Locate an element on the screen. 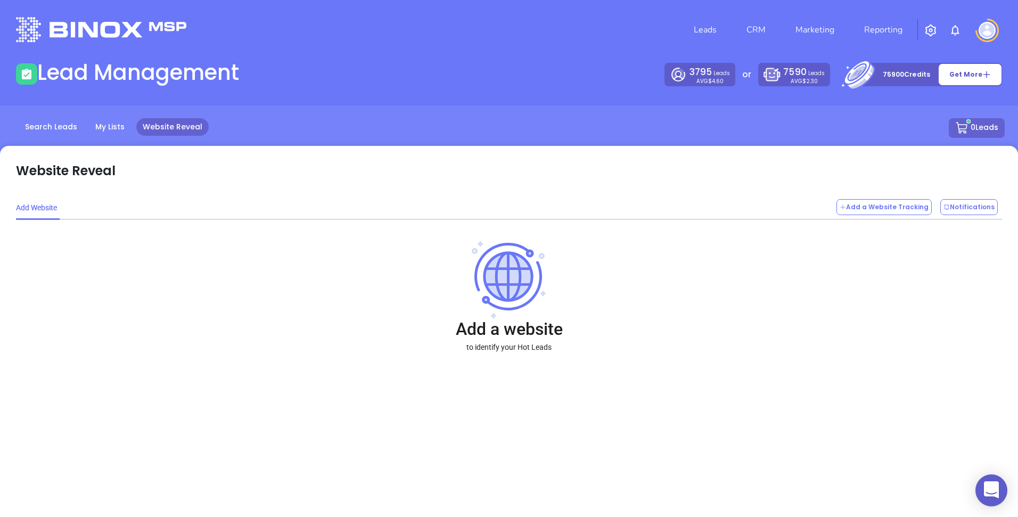 The height and width of the screenshot is (517, 1018). button: Notifications is located at coordinates (969, 207).